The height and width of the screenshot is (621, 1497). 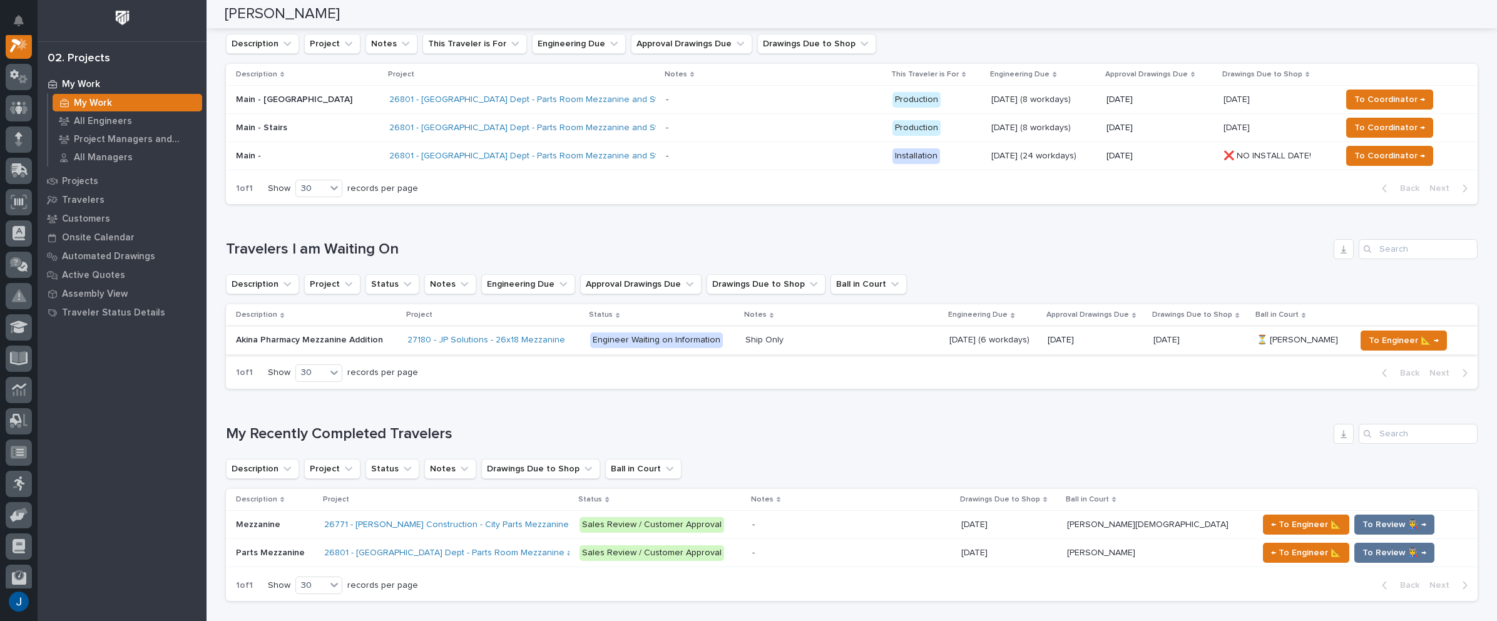 I want to click on a: Assembly View, so click(x=122, y=294).